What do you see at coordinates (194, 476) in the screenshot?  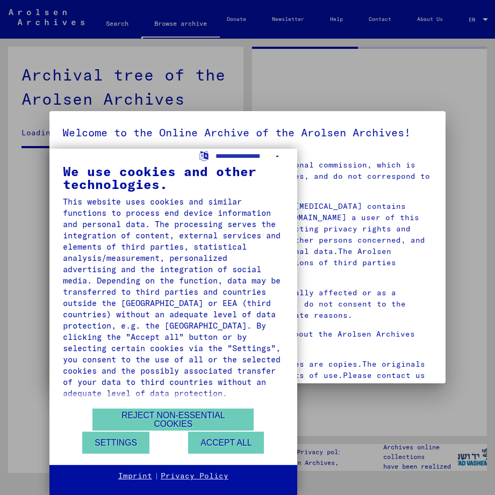 I see `a: Privacy Policy` at bounding box center [194, 476].